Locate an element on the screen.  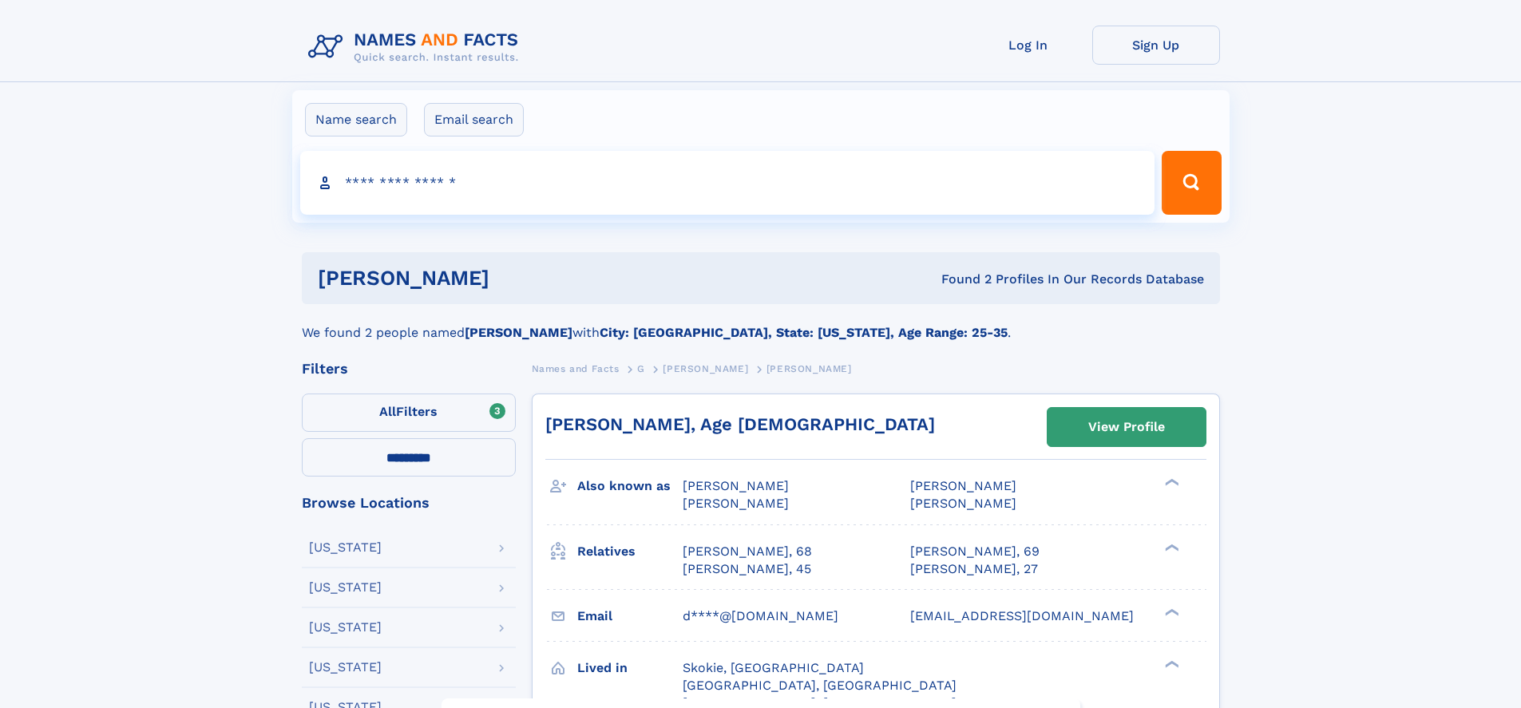
div: Filters is located at coordinates (409, 369).